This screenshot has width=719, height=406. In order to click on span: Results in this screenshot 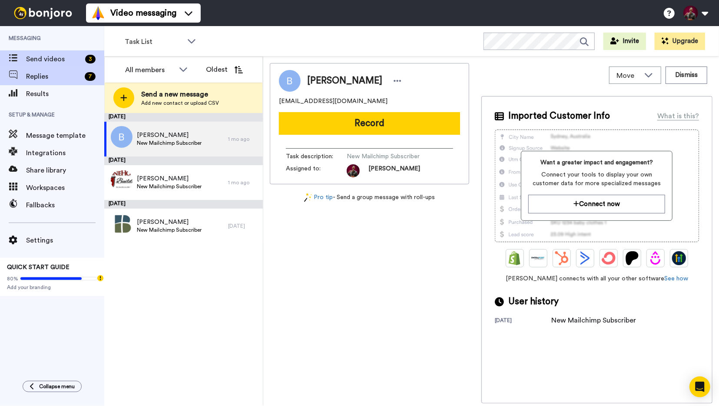, I will do `click(65, 94)`.